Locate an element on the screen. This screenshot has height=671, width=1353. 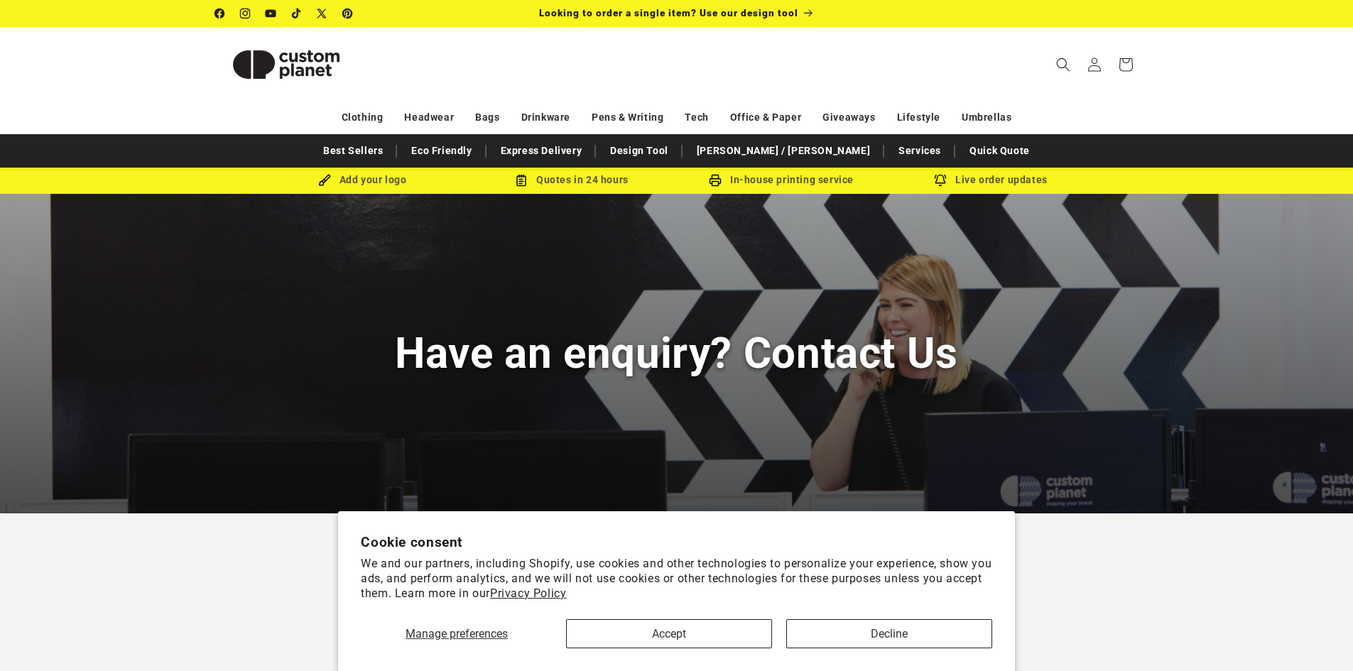
a: Eco Friendly is located at coordinates (441, 151).